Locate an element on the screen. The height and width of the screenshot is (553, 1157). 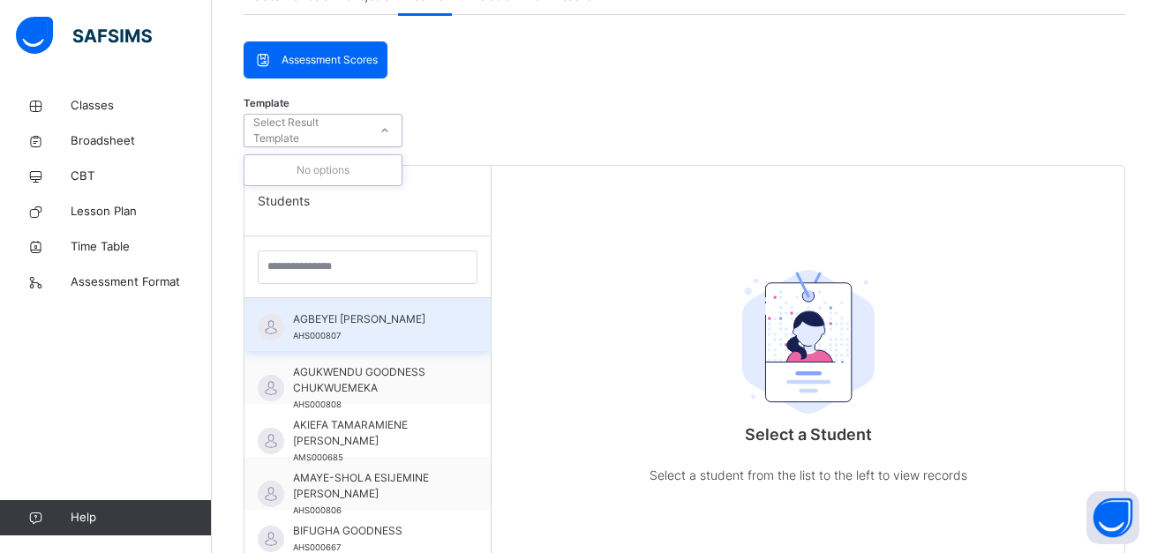
div: Select Result Template is located at coordinates (310, 131).